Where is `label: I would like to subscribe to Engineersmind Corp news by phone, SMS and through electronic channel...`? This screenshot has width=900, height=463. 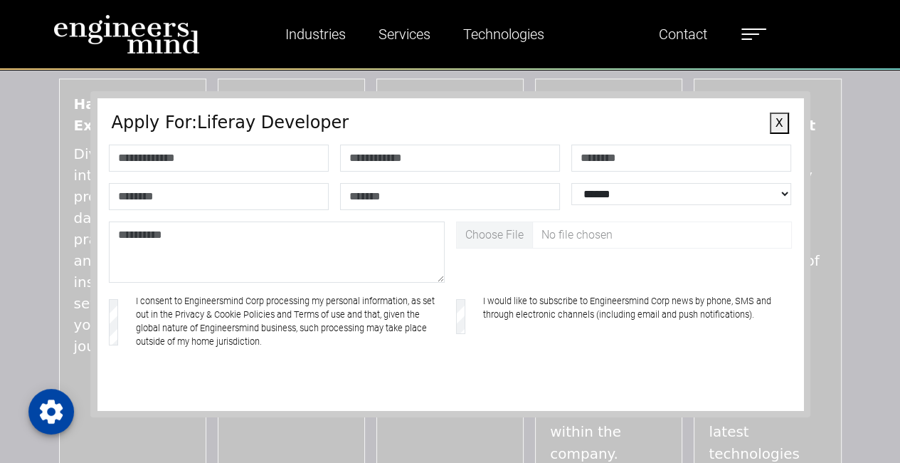 label: I would like to subscribe to Engineersmind Corp news by phone, SMS and through electronic channel... is located at coordinates (638, 321).